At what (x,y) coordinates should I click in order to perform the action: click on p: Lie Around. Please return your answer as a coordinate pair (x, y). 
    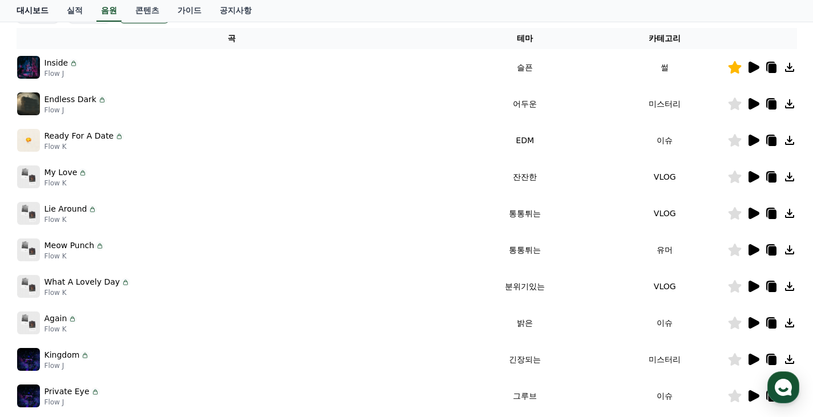
    Looking at the image, I should click on (66, 209).